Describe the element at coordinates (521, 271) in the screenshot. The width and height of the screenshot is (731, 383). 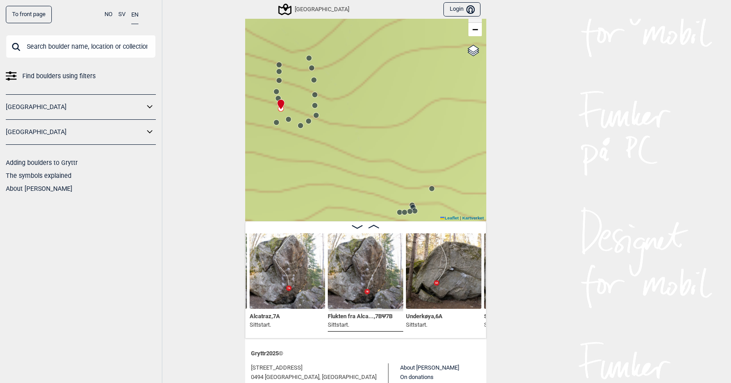
I see `img: Slapp fangarne loss det ar var 200416` at that location.